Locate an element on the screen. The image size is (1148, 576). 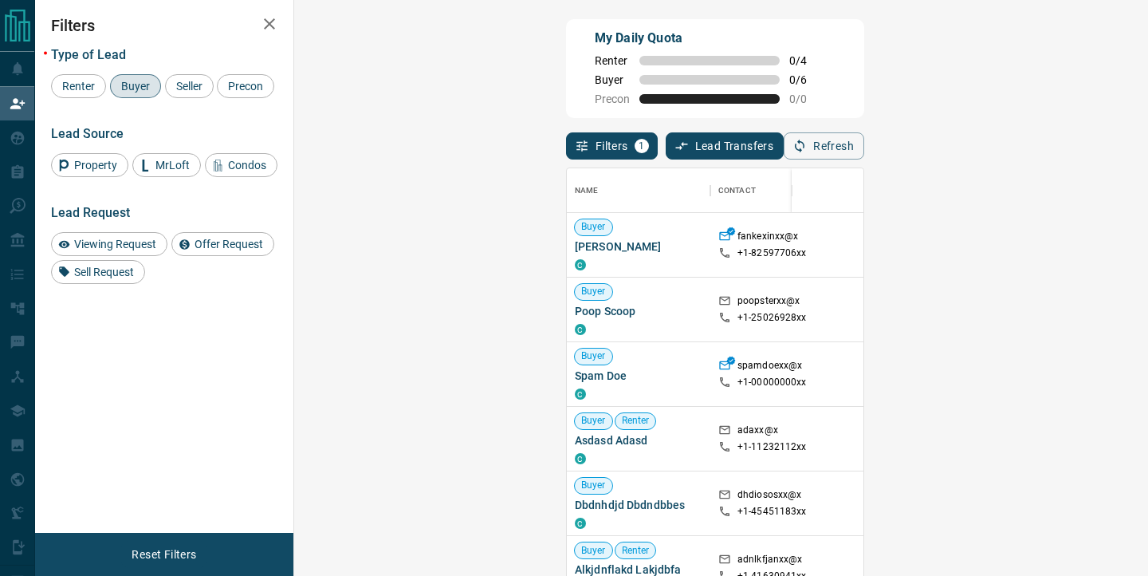
span: Lead Request is located at coordinates (90, 212).